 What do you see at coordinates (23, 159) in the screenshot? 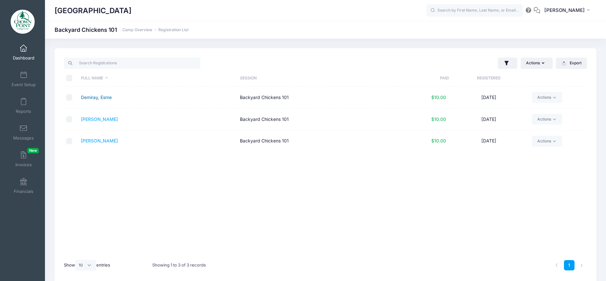
I see `a: InvoicesNew` at bounding box center [23, 159].